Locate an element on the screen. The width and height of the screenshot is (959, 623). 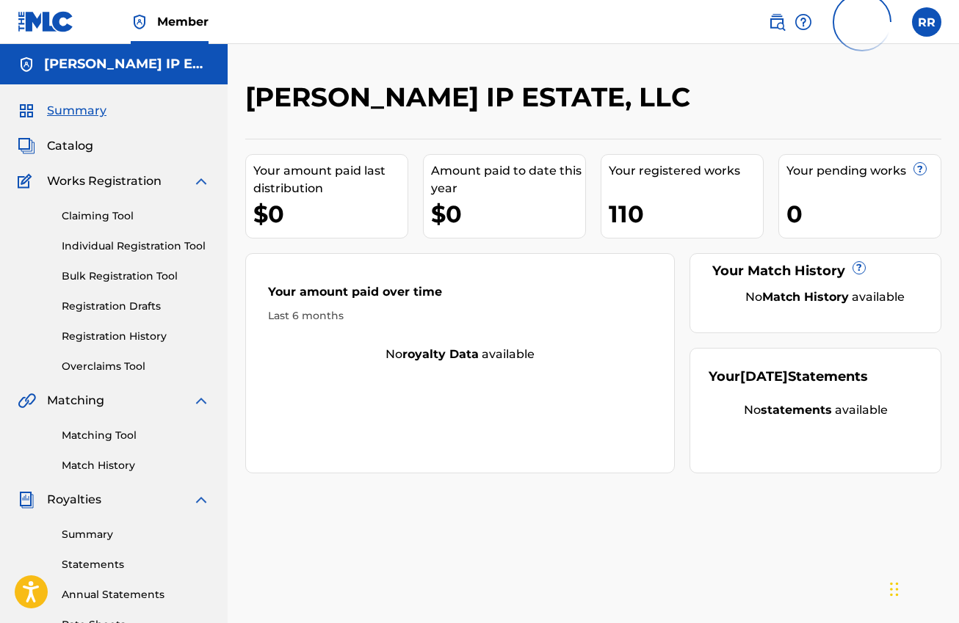
div: 0 is located at coordinates (863, 214).